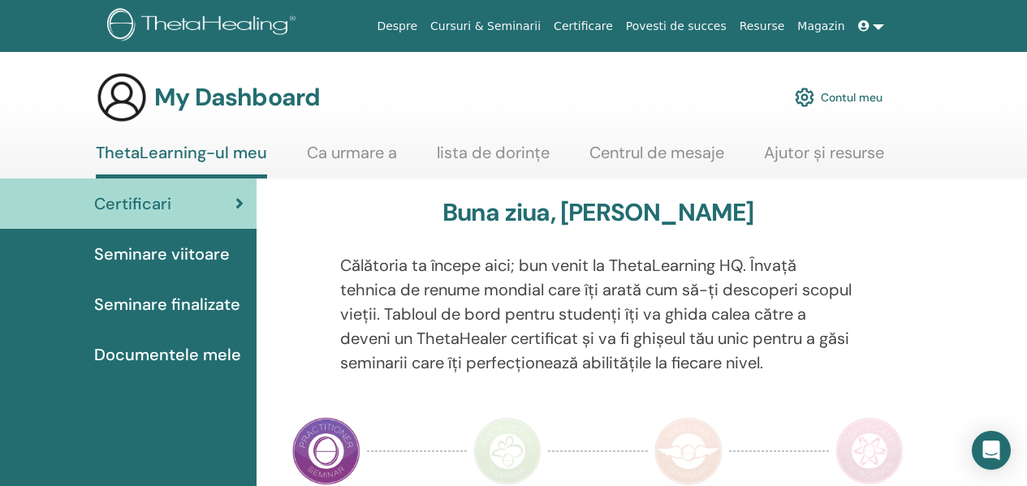 The width and height of the screenshot is (1027, 486). Describe the element at coordinates (167, 355) in the screenshot. I see `span: Documentele mele` at that location.